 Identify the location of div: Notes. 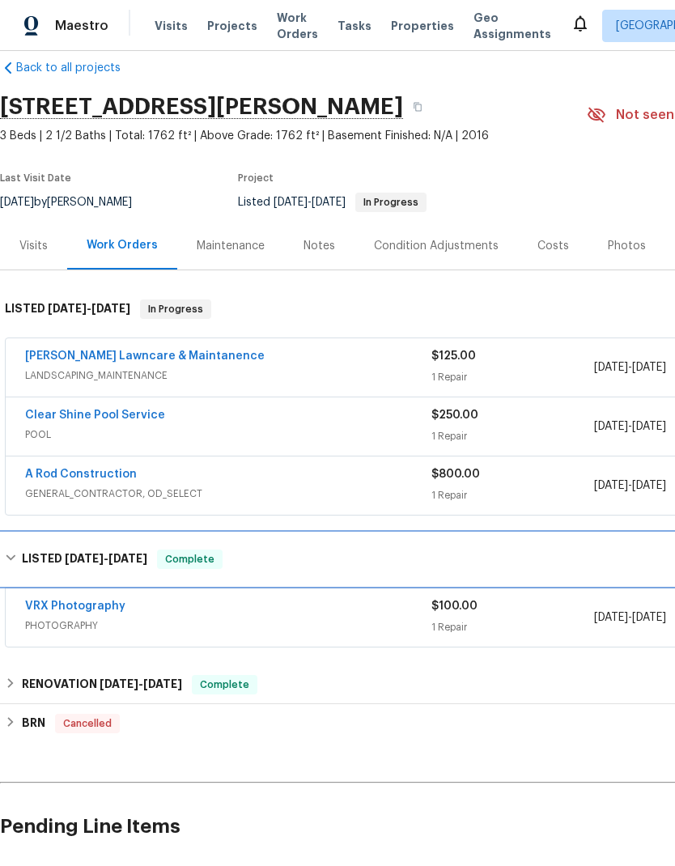
(319, 246).